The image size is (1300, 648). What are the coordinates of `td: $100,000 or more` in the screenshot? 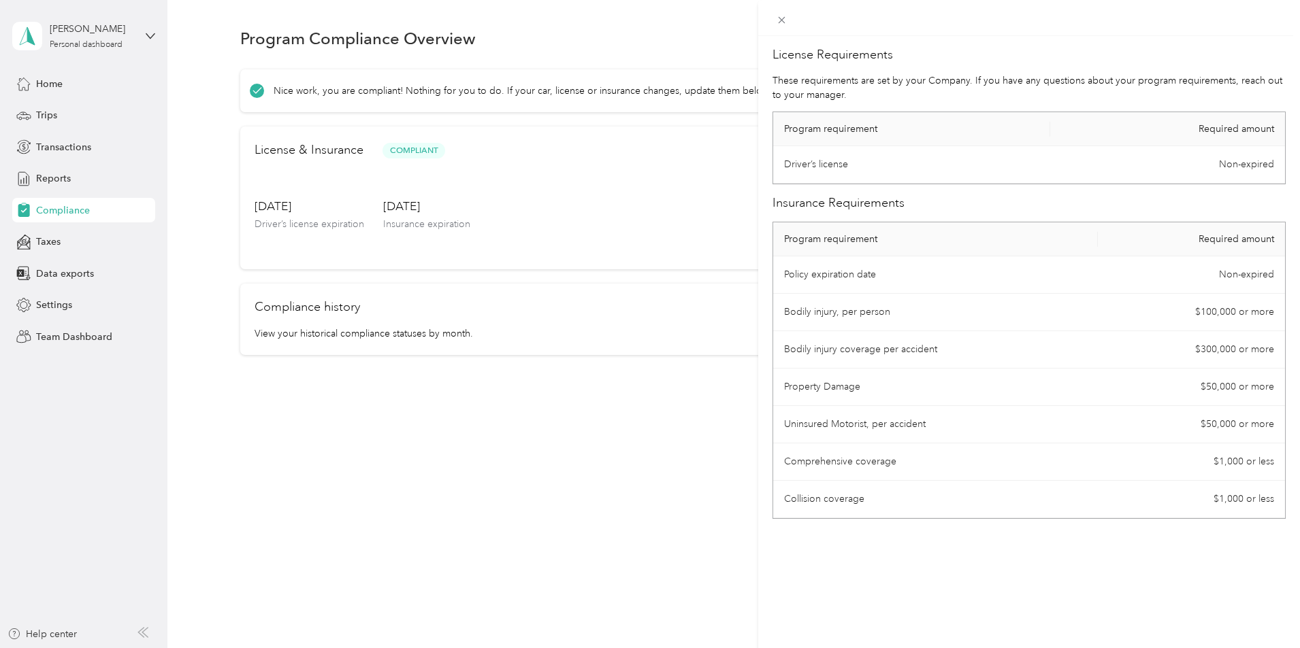 It's located at (1191, 312).